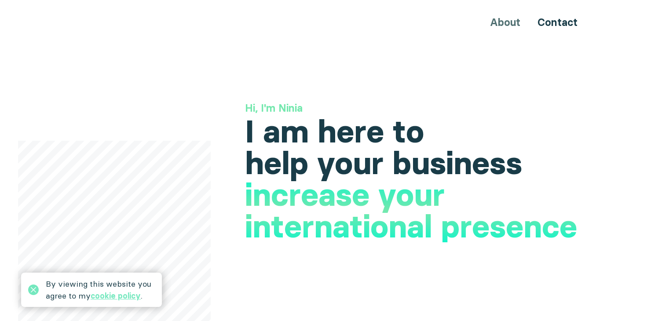 This screenshot has width=669, height=321. I want to click on div: By viewing this website you agree to my ., so click(100, 290).